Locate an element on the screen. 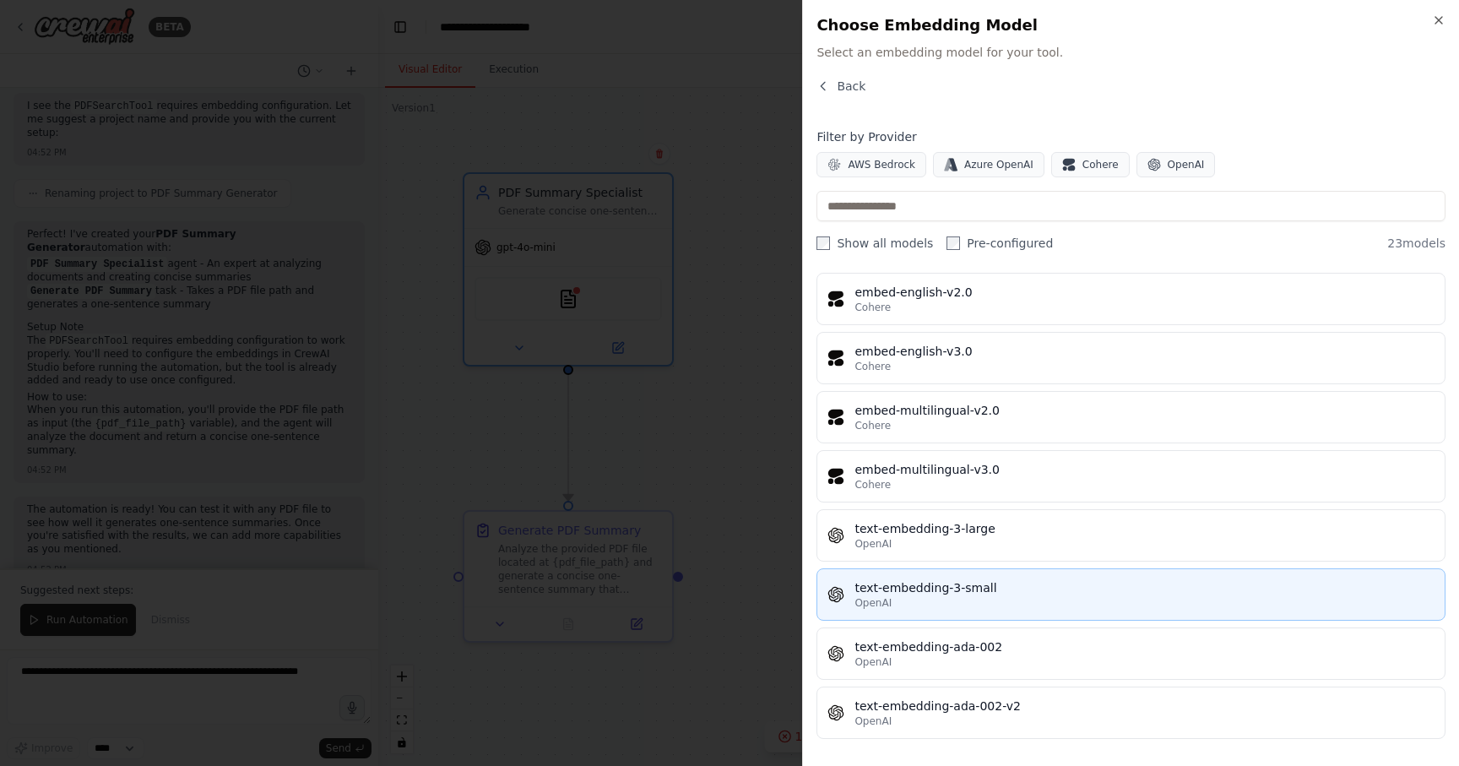 The width and height of the screenshot is (1459, 766). div: embed-english-v2.0 is located at coordinates (1144, 292).